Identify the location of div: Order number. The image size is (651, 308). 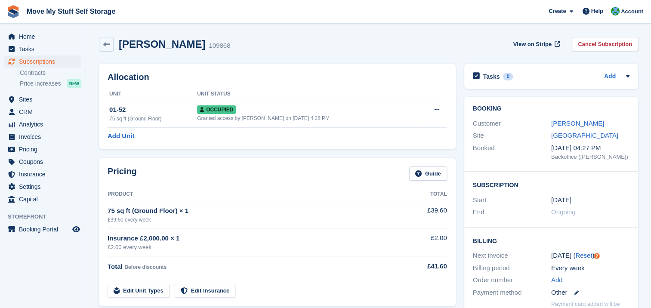
(512, 280).